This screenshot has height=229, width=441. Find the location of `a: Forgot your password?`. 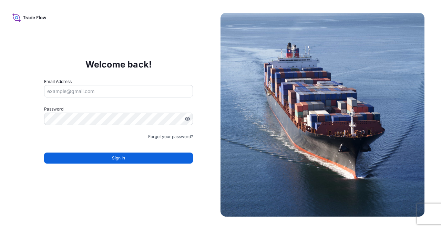

a: Forgot your password? is located at coordinates (170, 137).